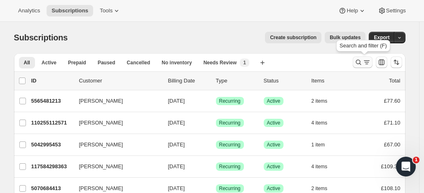  Describe the element at coordinates (106, 63) in the screenshot. I see `span: Paused` at that location.